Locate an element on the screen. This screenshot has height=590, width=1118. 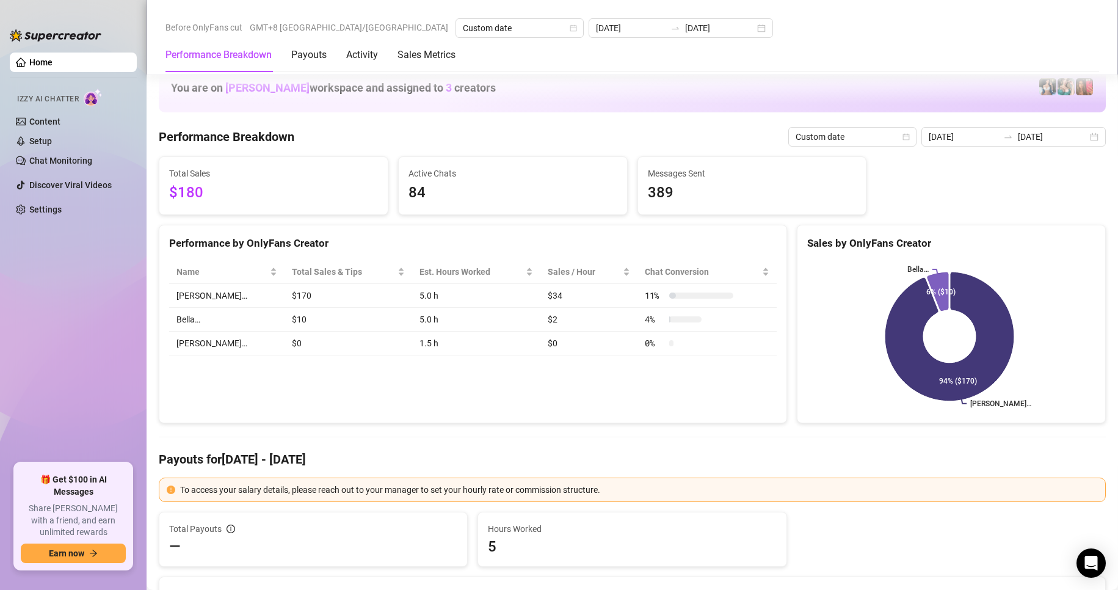
span: Active Chats is located at coordinates (513, 173).